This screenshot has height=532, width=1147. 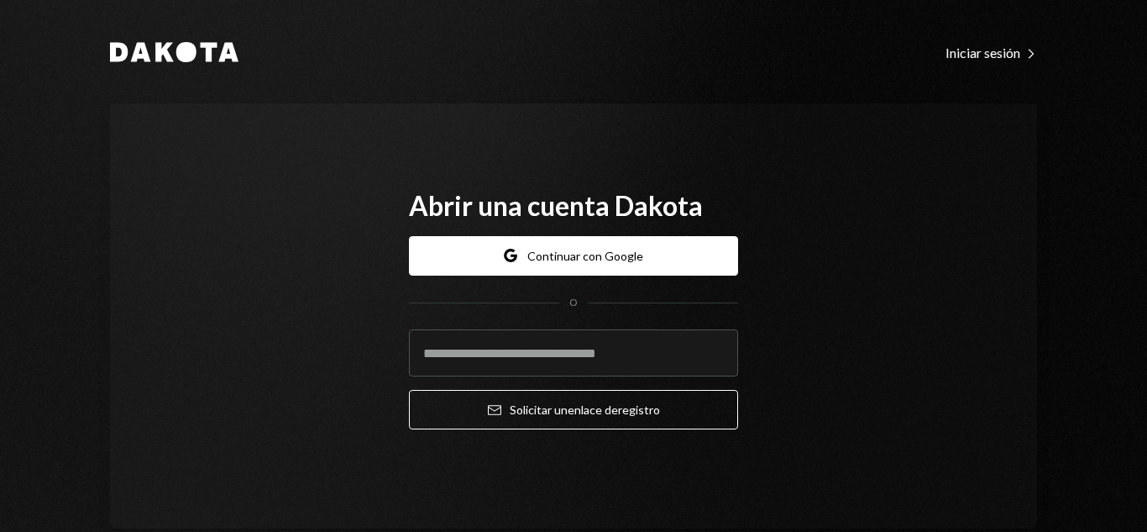 What do you see at coordinates (983, 52) in the screenshot?
I see `font: Iniciar sesión` at bounding box center [983, 52].